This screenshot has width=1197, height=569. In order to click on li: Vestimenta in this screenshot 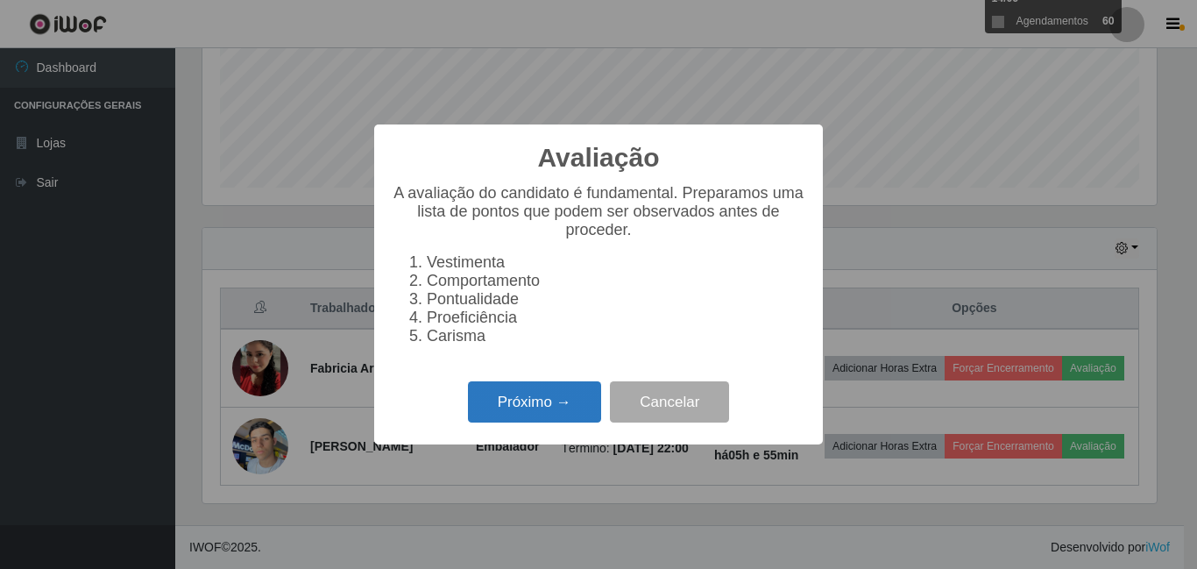, I will do `click(616, 262)`.